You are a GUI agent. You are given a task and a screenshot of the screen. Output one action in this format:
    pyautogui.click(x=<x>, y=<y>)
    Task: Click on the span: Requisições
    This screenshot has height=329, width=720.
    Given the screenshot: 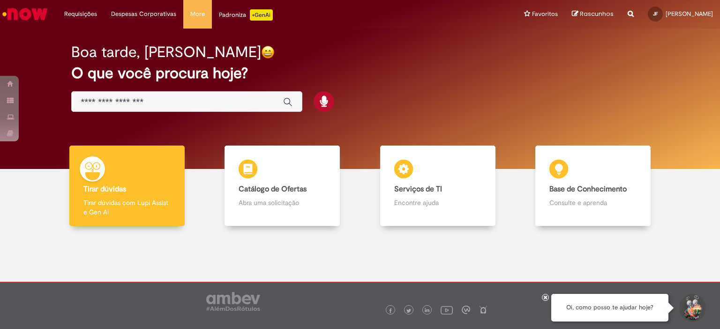 What is the action you would take?
    pyautogui.click(x=81, y=14)
    